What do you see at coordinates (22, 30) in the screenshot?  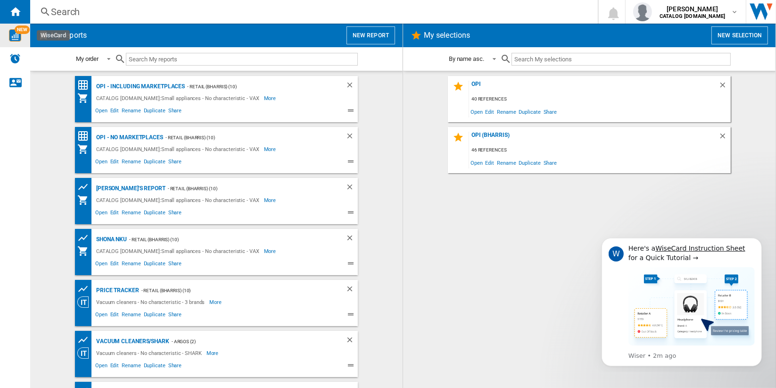 I see `span: NEW` at bounding box center [22, 30].